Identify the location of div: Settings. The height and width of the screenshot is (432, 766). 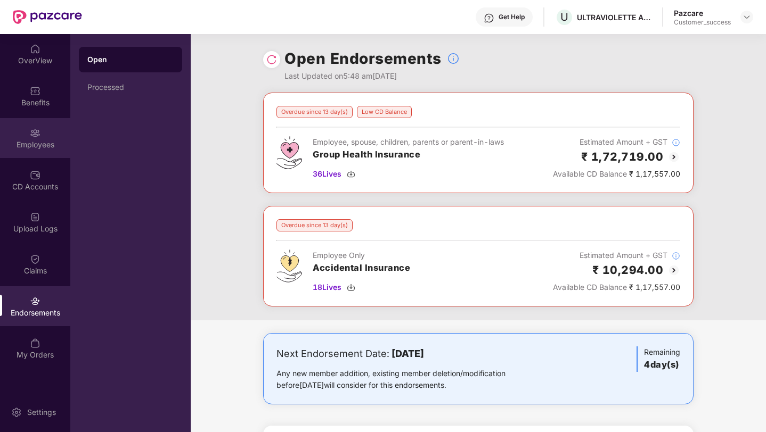
(42, 413).